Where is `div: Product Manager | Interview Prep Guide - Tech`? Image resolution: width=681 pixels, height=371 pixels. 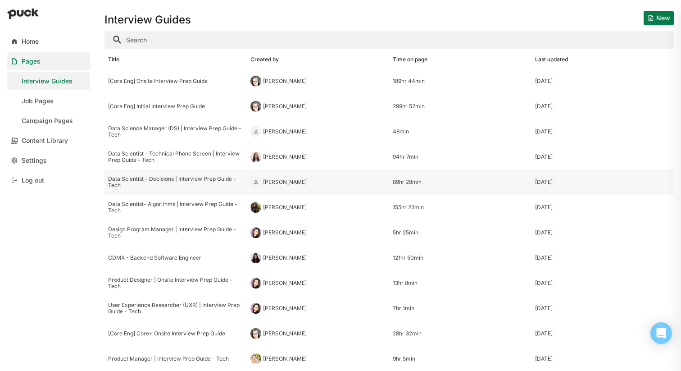
div: Product Manager | Interview Prep Guide - Tech is located at coordinates (176, 358).